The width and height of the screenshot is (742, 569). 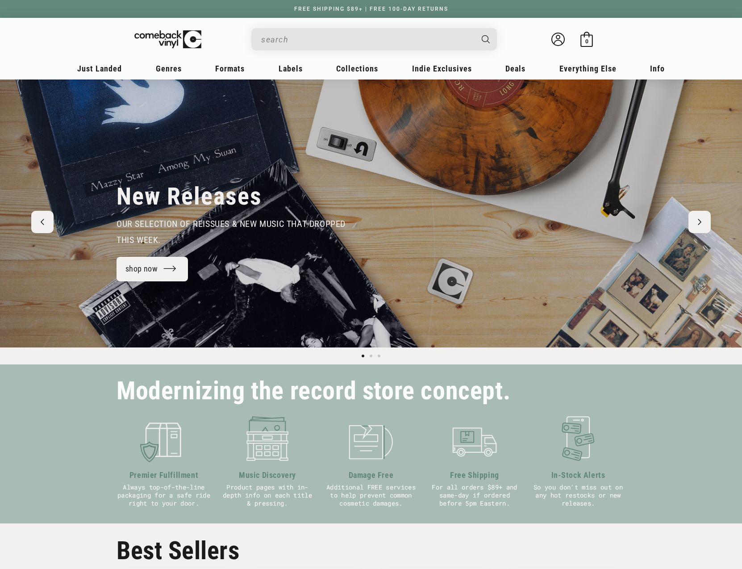 I want to click on button: Previous slide, so click(x=42, y=222).